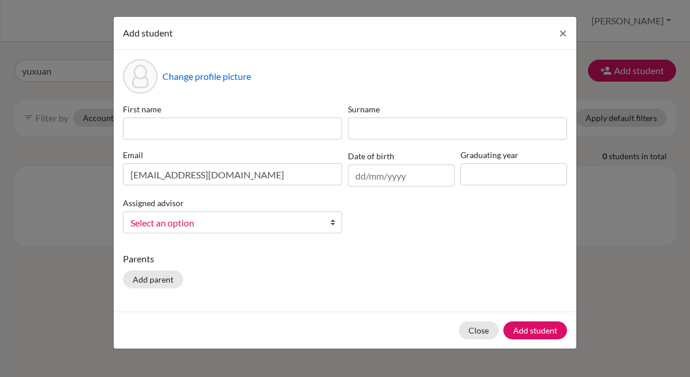  Describe the element at coordinates (514, 155) in the screenshot. I see `label: Graduating year` at that location.